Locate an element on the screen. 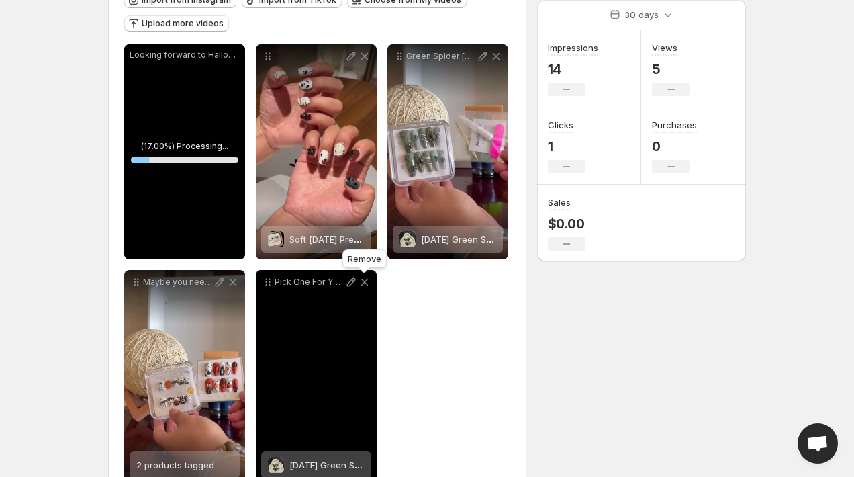 This screenshot has height=477, width=854. span: 2 products tagged is located at coordinates (175, 465).